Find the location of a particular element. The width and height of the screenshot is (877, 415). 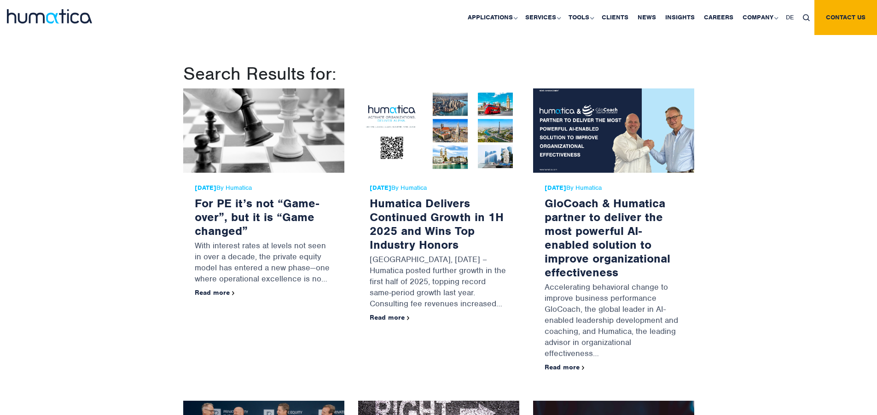

img: Humatica Delivers Continued Growth in 1H 2025 and Wins Top Industry Honors is located at coordinates (439, 130).